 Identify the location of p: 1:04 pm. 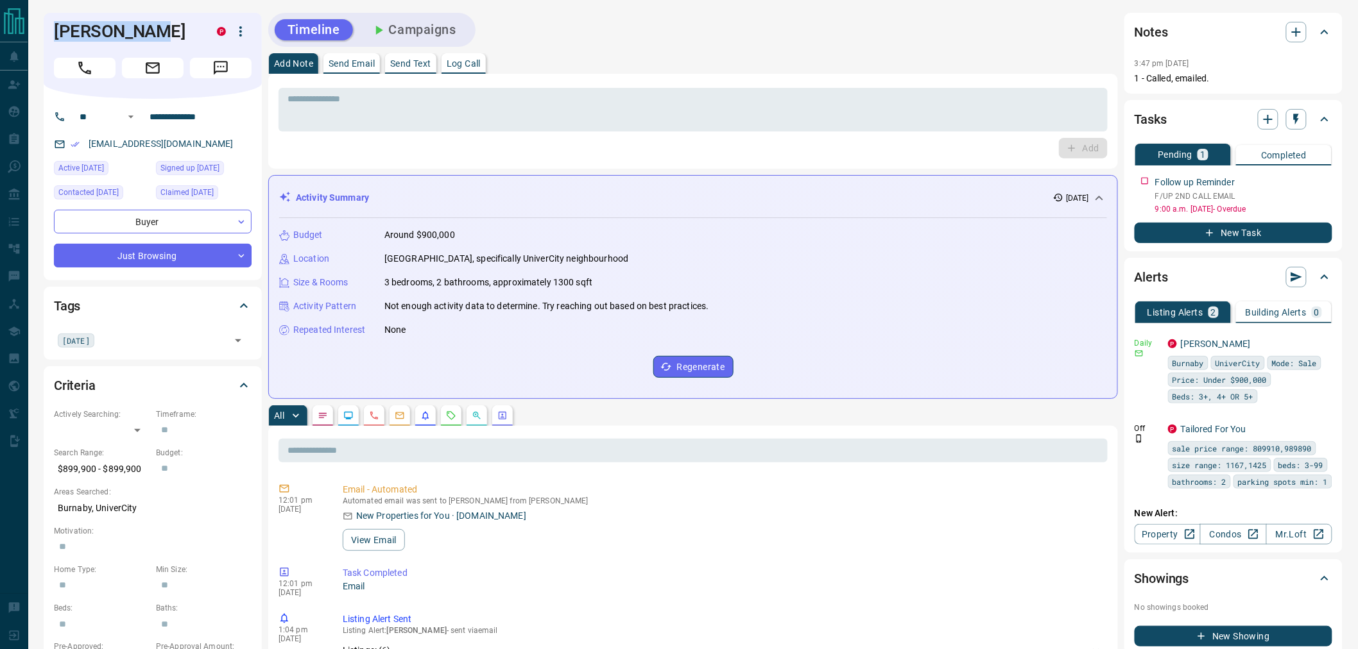
(301, 630).